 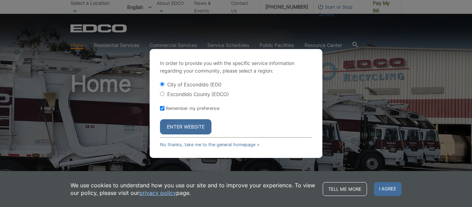 What do you see at coordinates (158, 193) in the screenshot?
I see `a: privacy policy` at bounding box center [158, 193].